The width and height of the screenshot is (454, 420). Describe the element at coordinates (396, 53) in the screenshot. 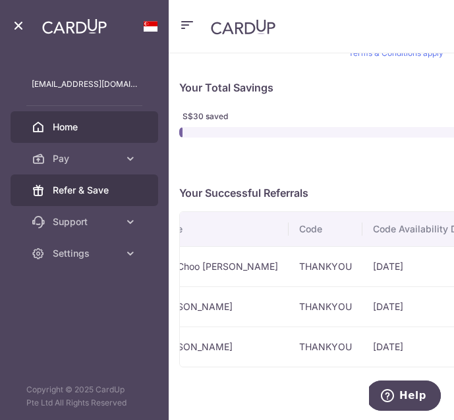

I see `a: Terms & Conditions apply` at that location.